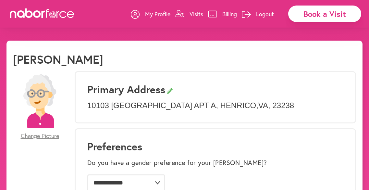  I want to click on img: efc20bcf08b0dac87679abea64c1faab.png, so click(40, 101).